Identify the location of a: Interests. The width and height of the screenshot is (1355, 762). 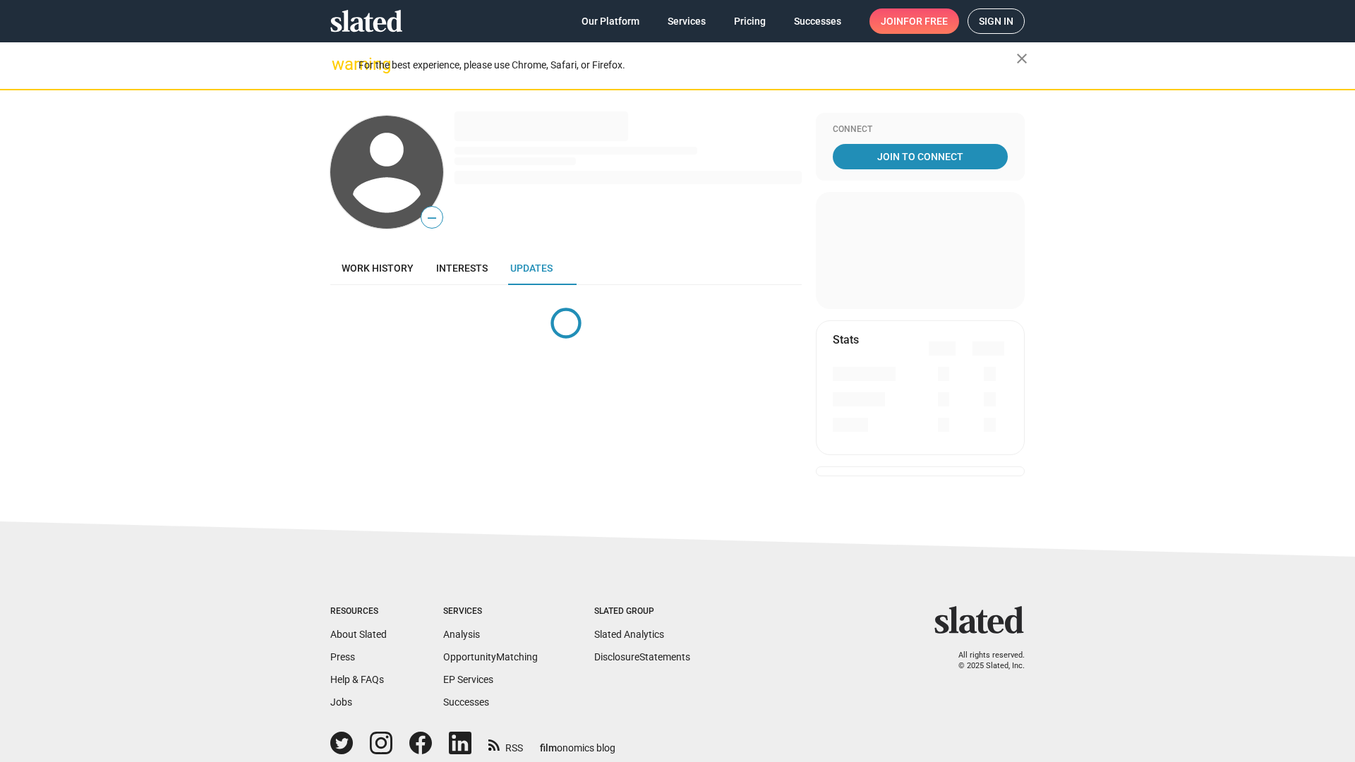
(462, 268).